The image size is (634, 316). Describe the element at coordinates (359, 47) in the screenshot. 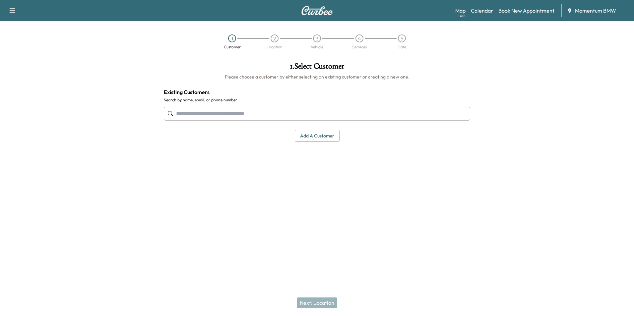

I see `div: Services` at that location.